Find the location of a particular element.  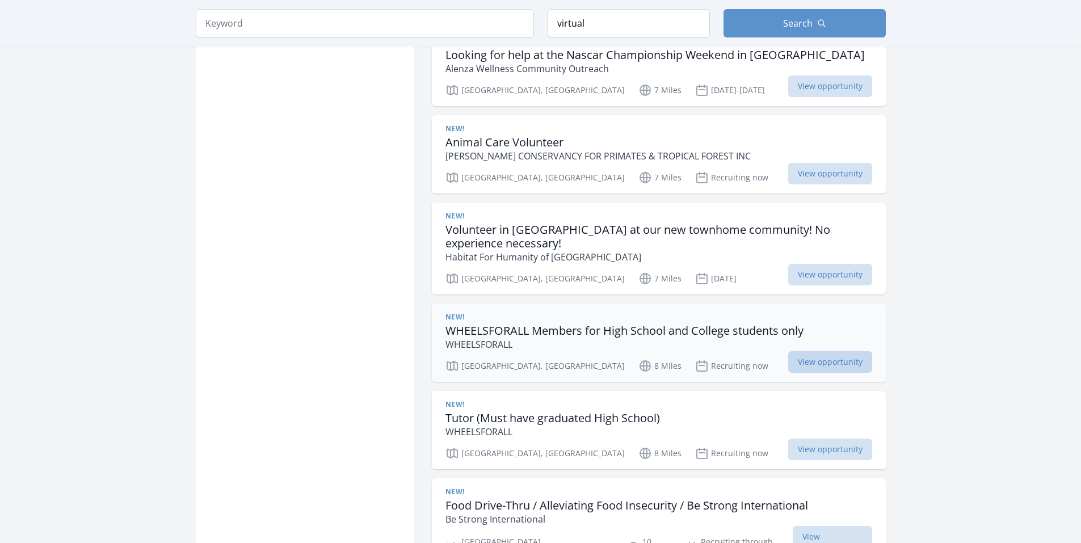

h3: Food Drive-Thru / Alleviating Food Insecurity / Be Strong International is located at coordinates (627, 506).